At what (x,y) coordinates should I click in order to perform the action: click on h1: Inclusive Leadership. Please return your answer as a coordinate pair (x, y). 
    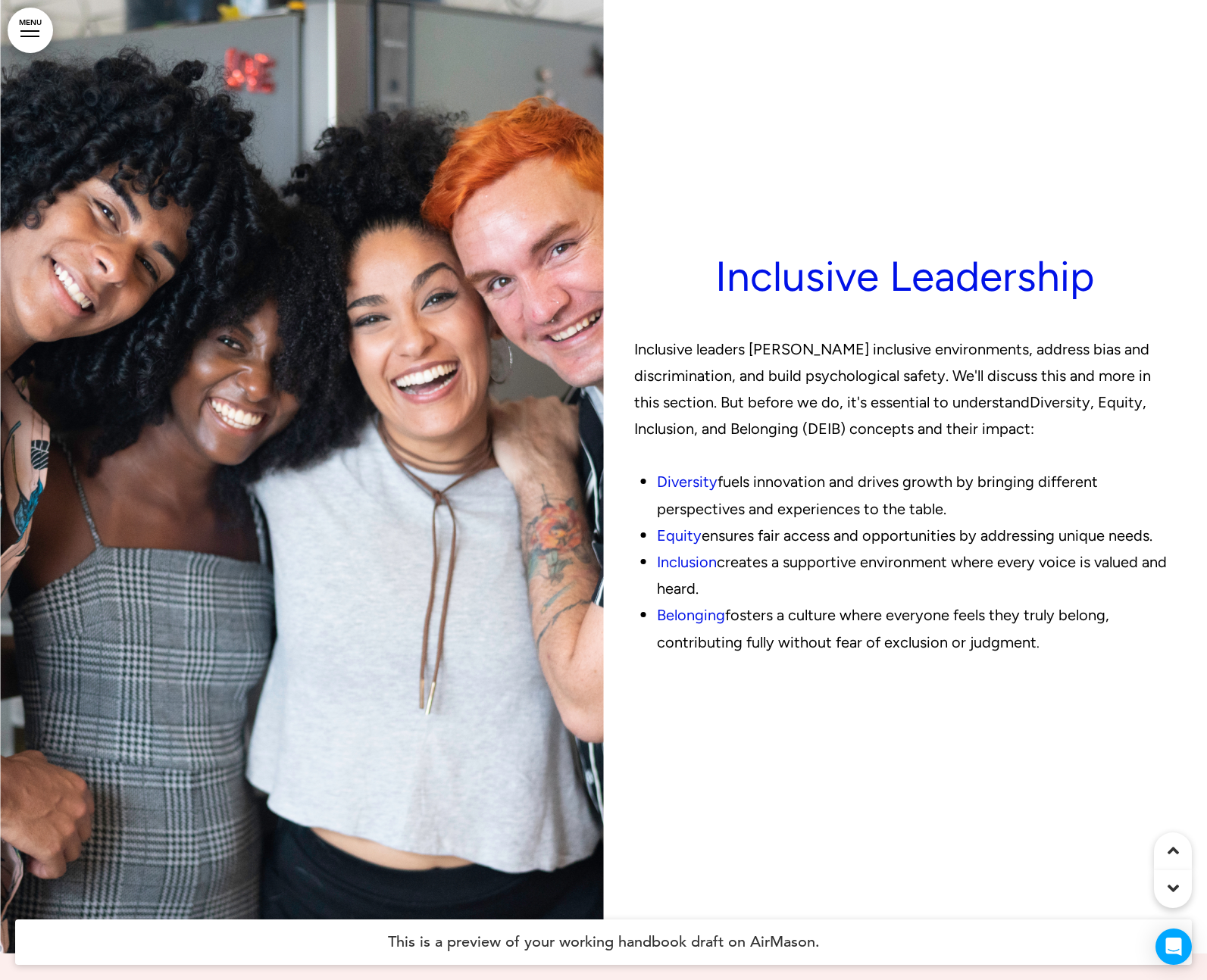
    Looking at the image, I should click on (906, 276).